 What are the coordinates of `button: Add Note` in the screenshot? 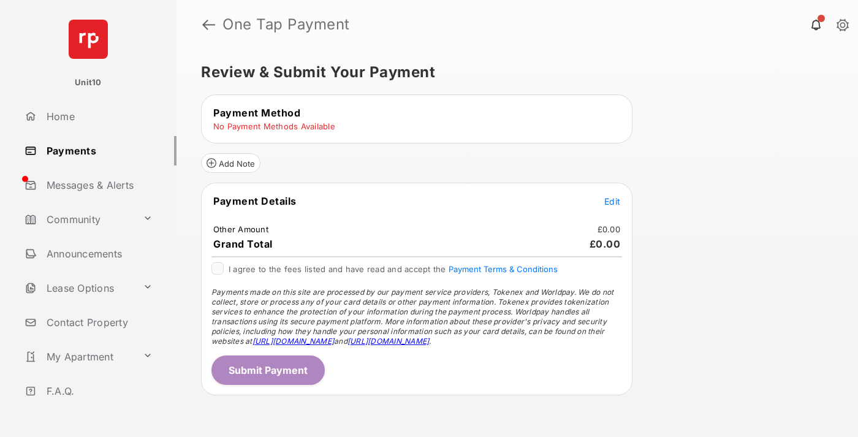 It's located at (231, 163).